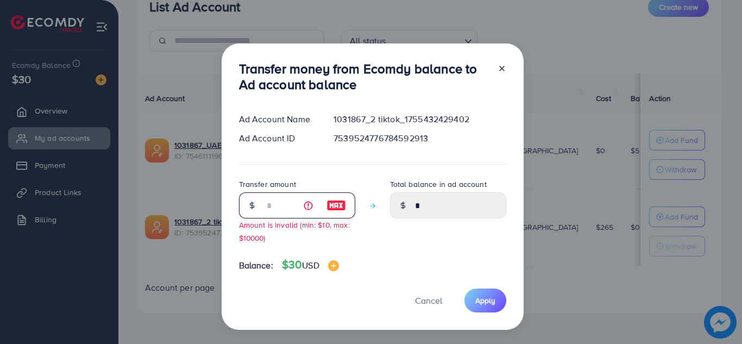 This screenshot has width=742, height=344. Describe the element at coordinates (310, 265) in the screenshot. I see `span: USD` at that location.